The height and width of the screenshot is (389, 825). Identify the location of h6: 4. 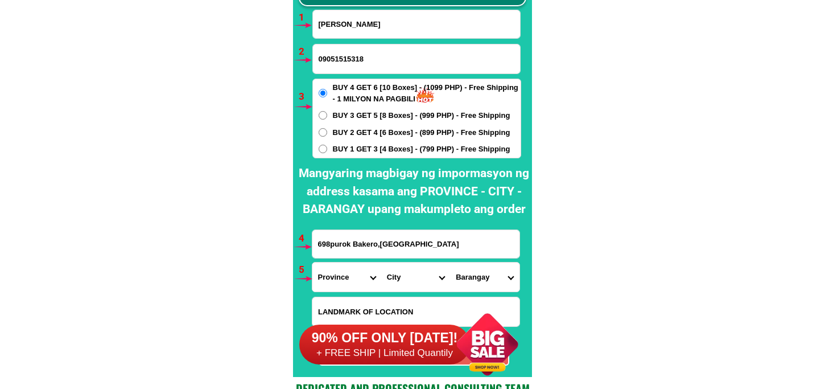
(305, 239).